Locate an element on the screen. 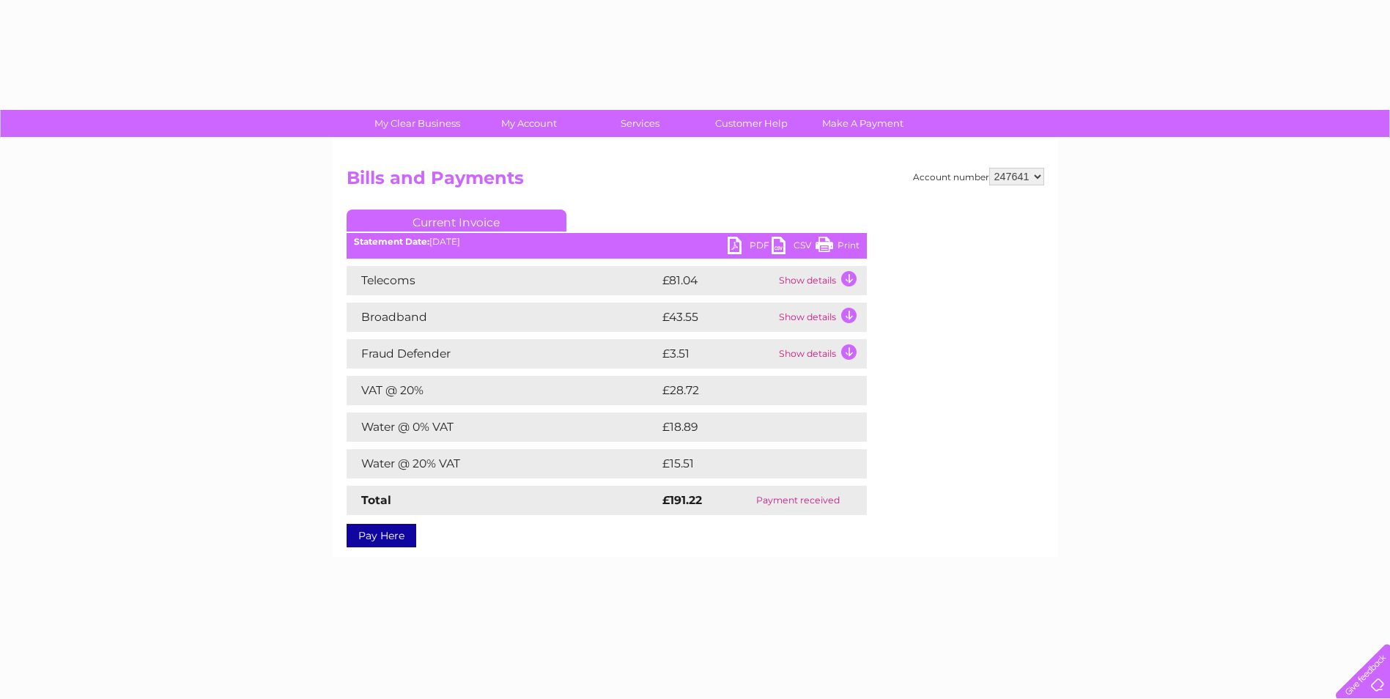 The width and height of the screenshot is (1390, 699). a: PDF is located at coordinates (750, 247).